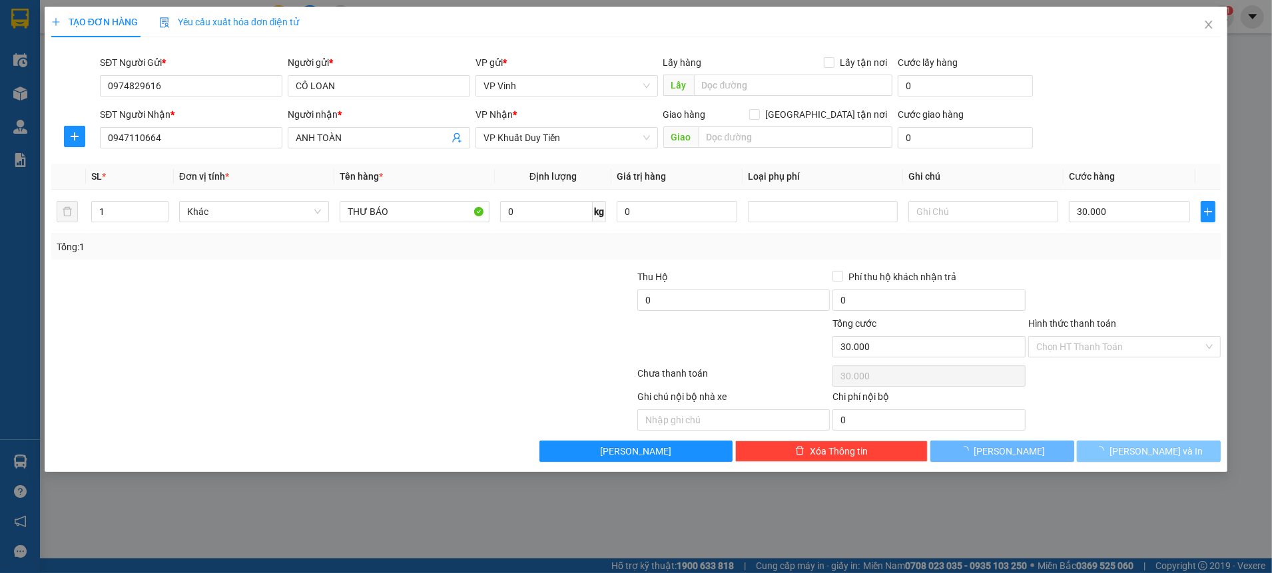 The width and height of the screenshot is (1272, 573). Describe the element at coordinates (822, 176) in the screenshot. I see `th: Loại phụ phí` at that location.